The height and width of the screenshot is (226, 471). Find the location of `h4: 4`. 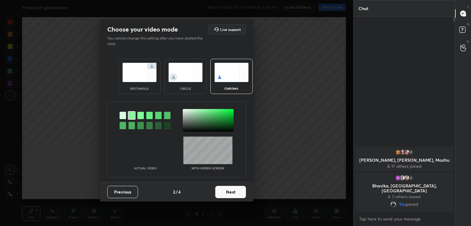

h4: 4 is located at coordinates (179, 192).